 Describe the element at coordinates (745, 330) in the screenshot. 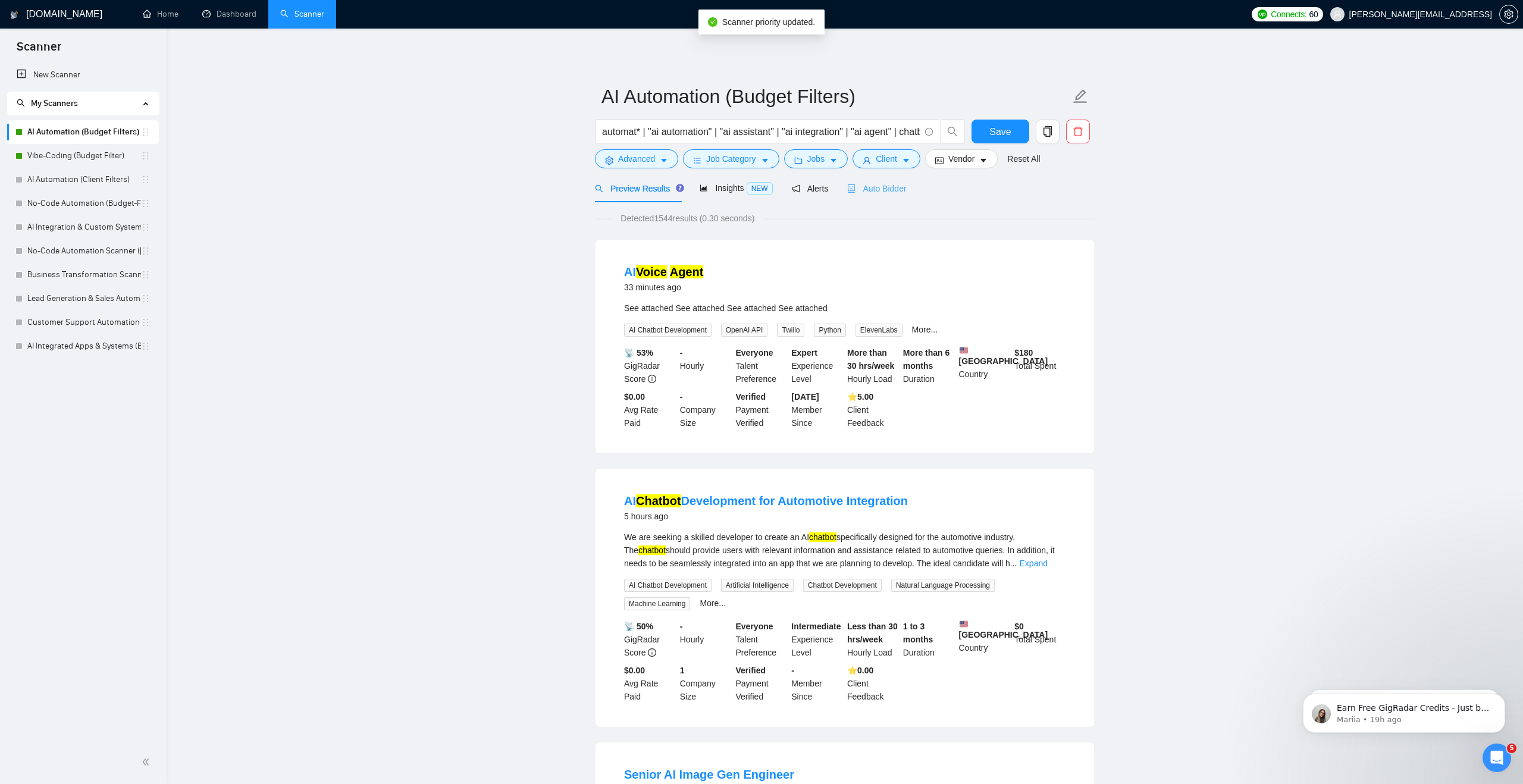

I see `span: OpenAI API` at that location.